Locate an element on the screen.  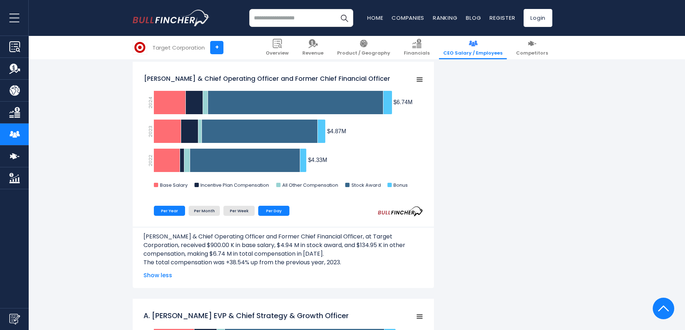
a: Competitors is located at coordinates (532, 47).